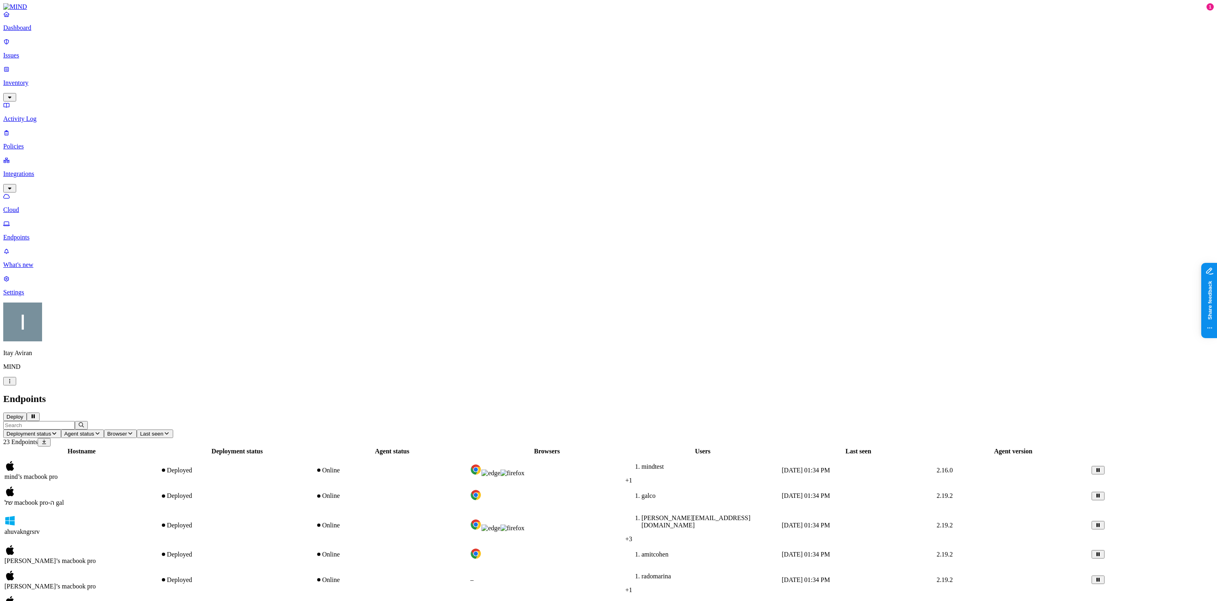 Image resolution: width=1217 pixels, height=601 pixels. I want to click on span: Agent status, so click(79, 434).